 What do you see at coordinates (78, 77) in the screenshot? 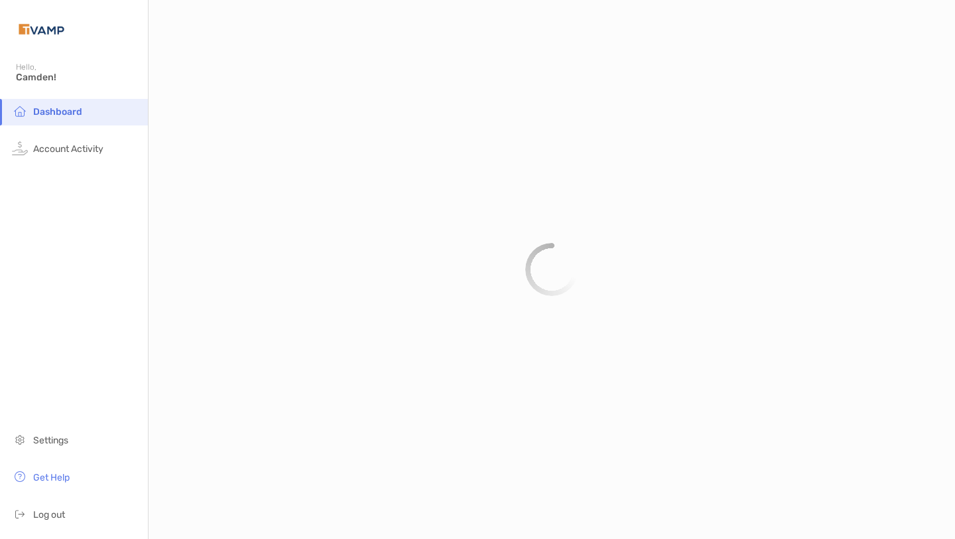
I see `span: Camden!` at bounding box center [78, 77].